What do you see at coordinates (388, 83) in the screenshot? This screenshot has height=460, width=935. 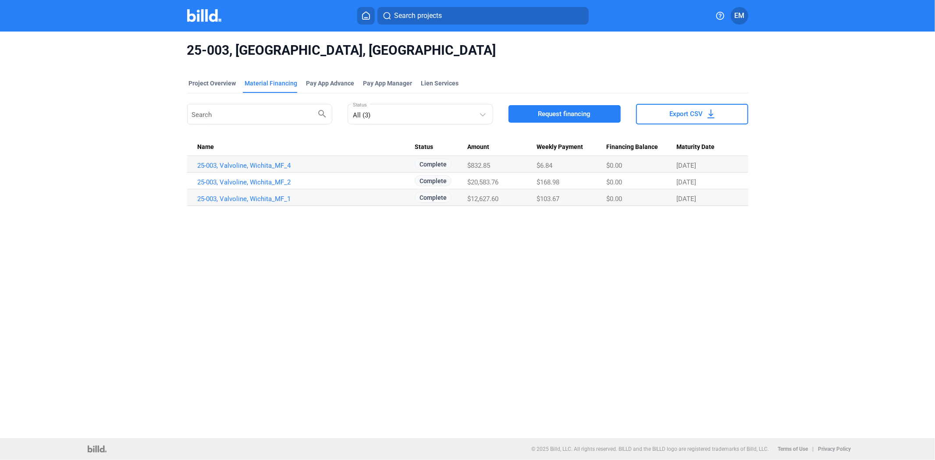 I see `span: Pay App Manager` at bounding box center [388, 83].